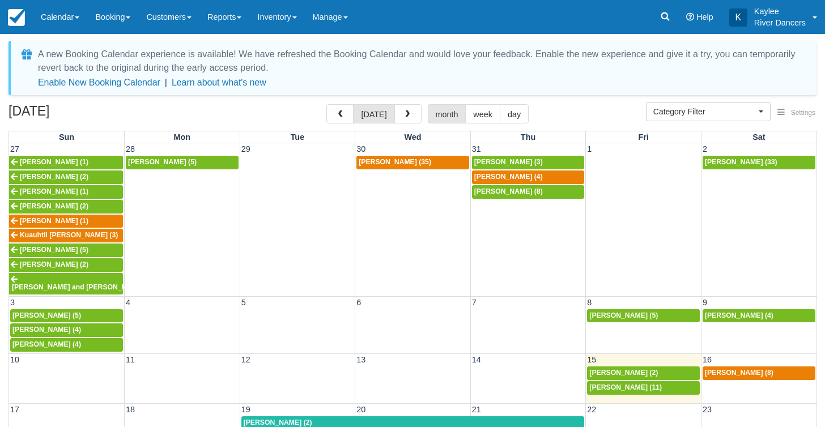  What do you see at coordinates (361, 410) in the screenshot?
I see `span: 20` at bounding box center [361, 410].